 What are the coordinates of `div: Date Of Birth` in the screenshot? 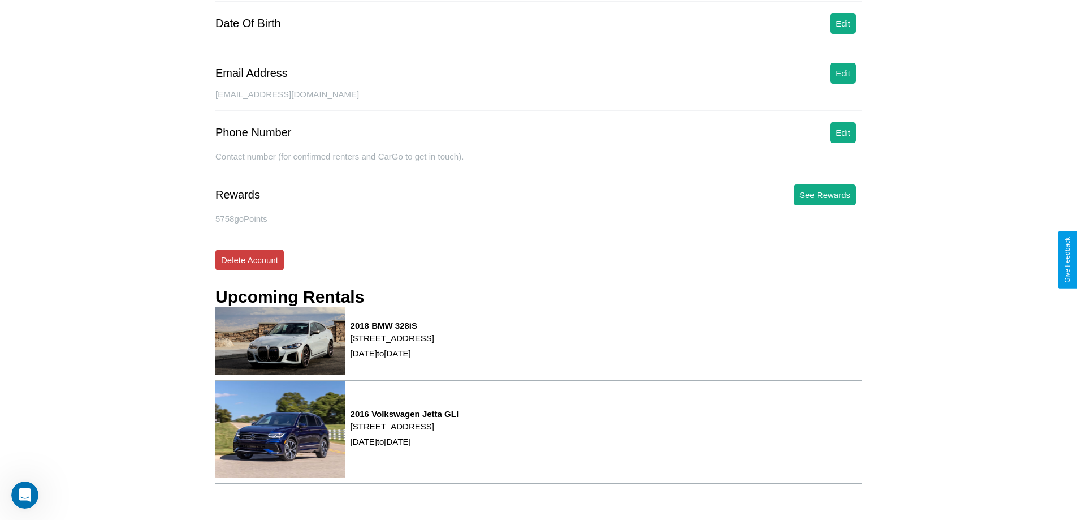 It's located at (248, 23).